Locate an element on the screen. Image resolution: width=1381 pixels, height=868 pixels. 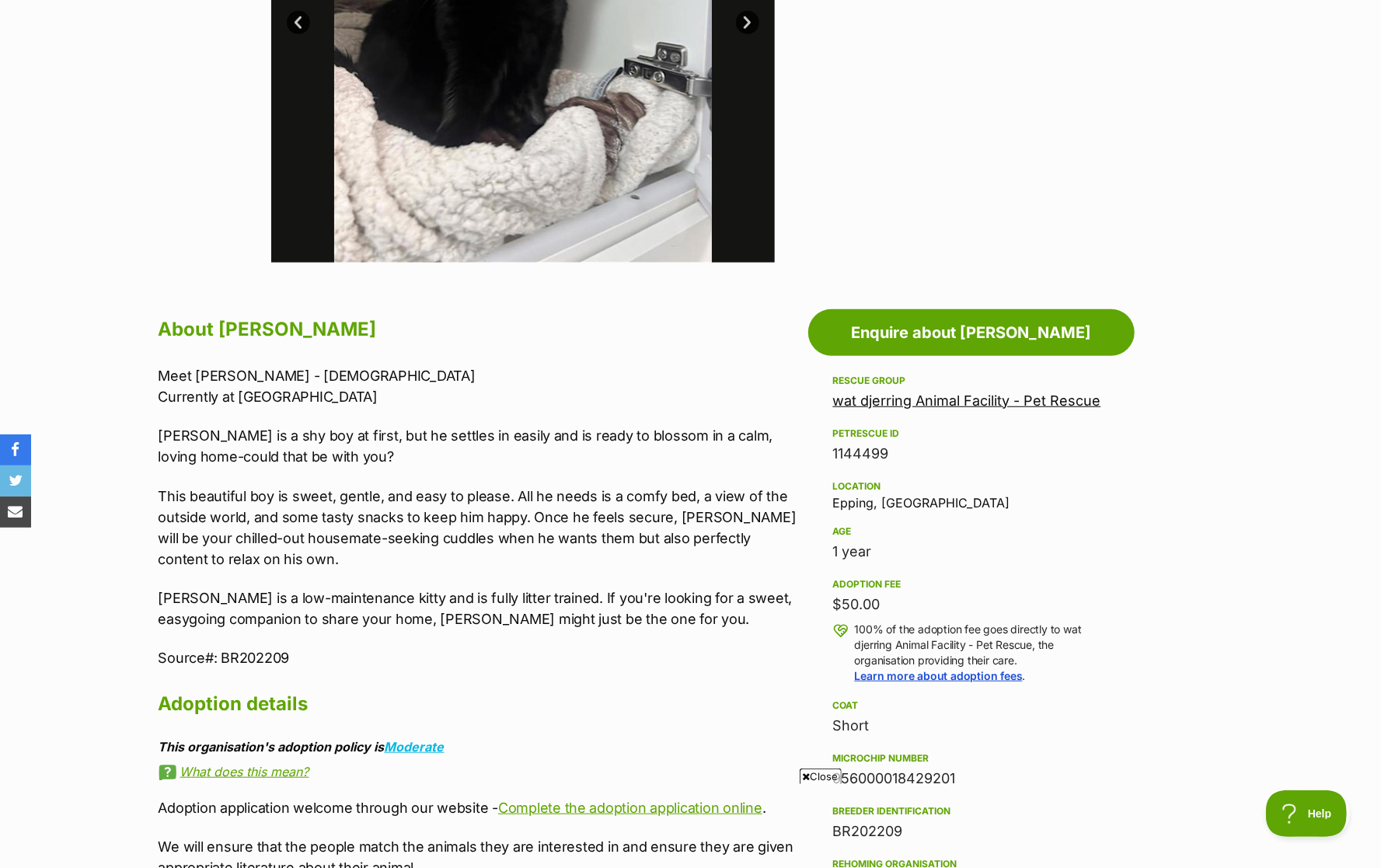
div: Adoption fee is located at coordinates (971, 585).